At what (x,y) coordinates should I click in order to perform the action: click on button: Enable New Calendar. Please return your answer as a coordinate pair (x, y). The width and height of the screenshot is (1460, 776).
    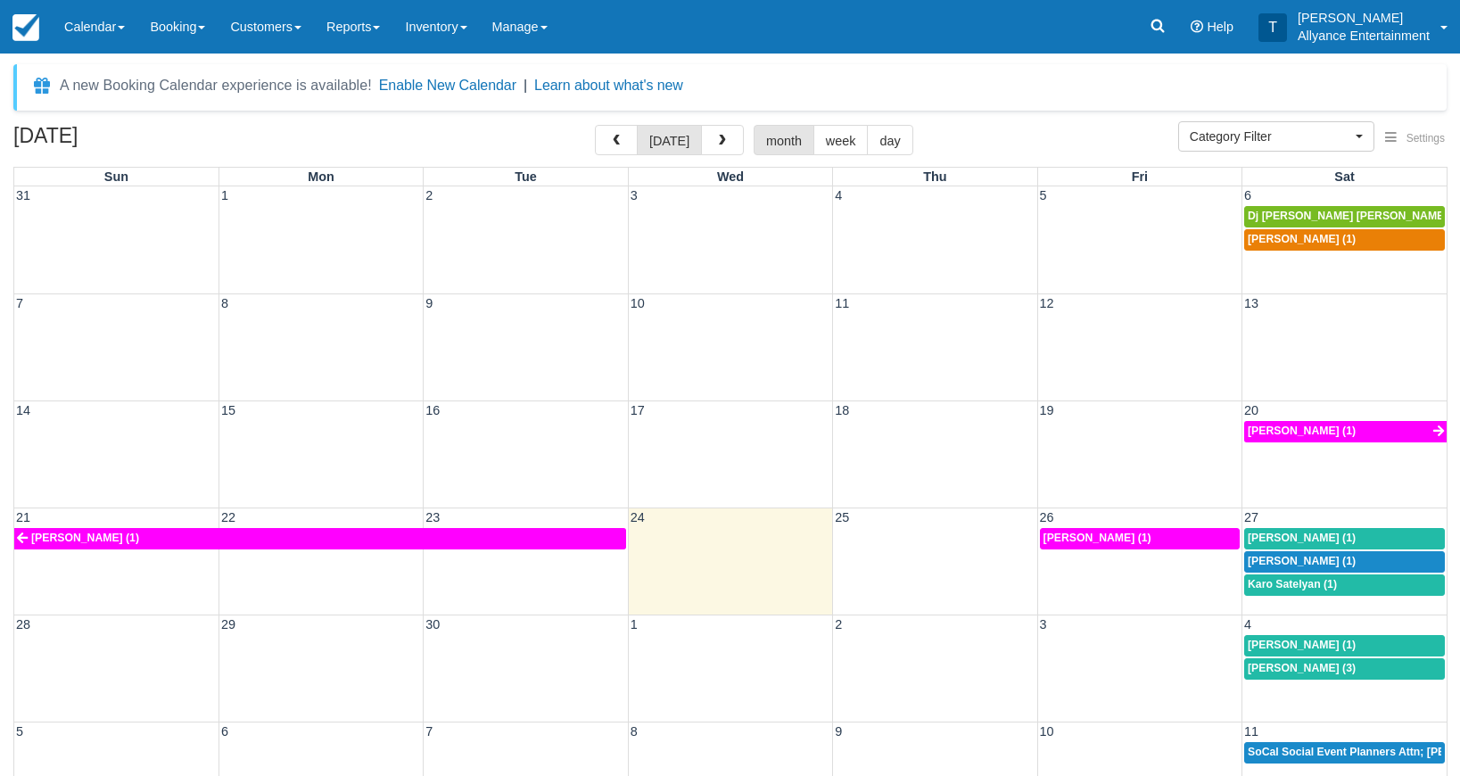
    Looking at the image, I should click on (448, 86).